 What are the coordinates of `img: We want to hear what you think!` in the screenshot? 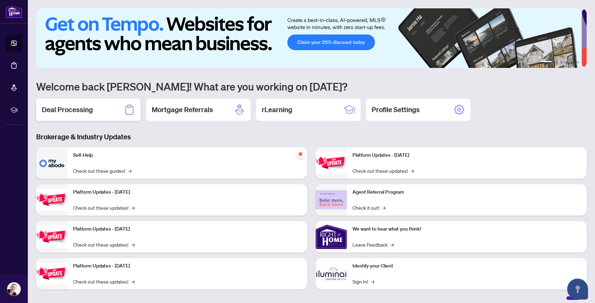 It's located at (331, 237).